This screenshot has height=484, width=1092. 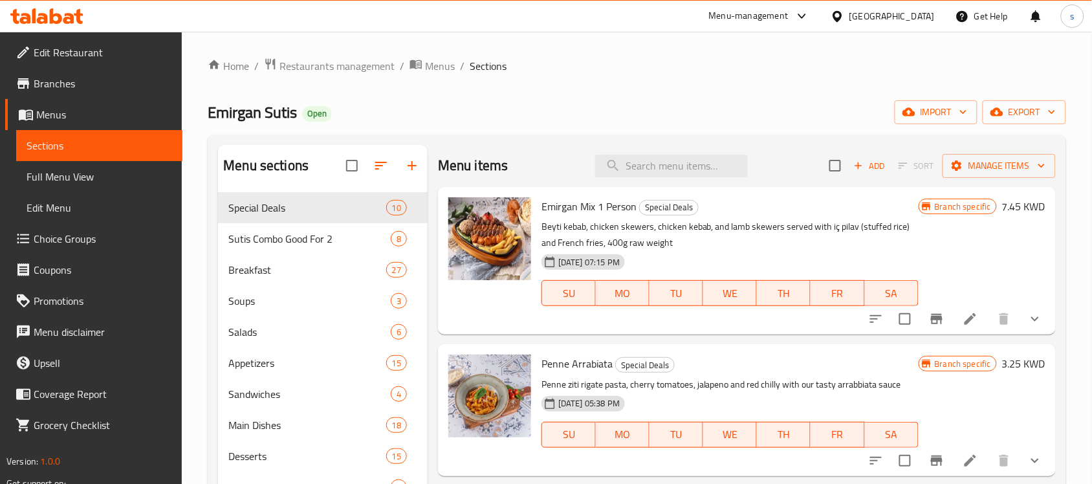 What do you see at coordinates (936, 460) in the screenshot?
I see `button: Branch-specific-item` at bounding box center [936, 460].